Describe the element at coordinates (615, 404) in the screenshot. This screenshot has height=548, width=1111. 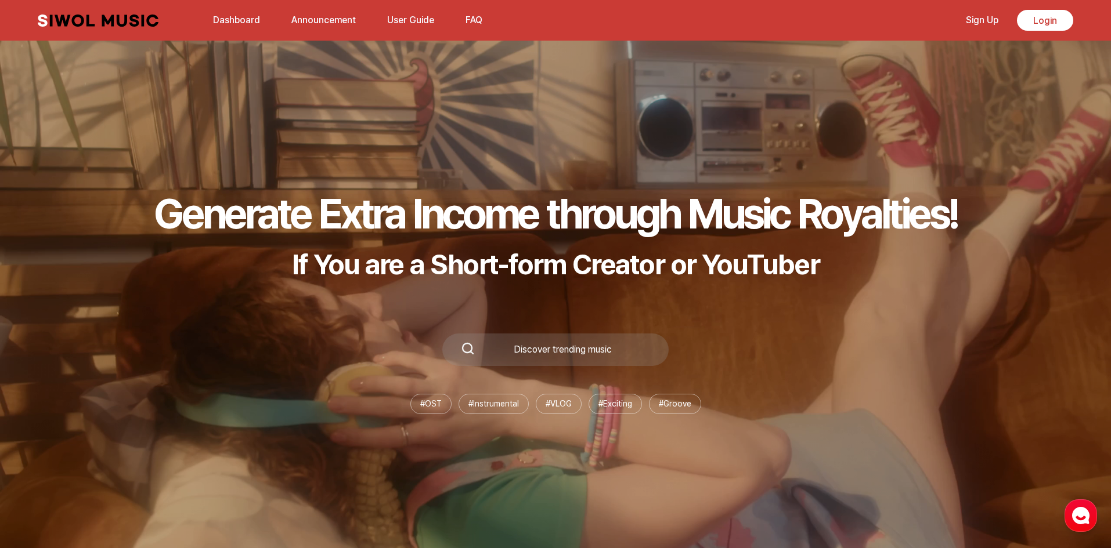
I see `li: # Exciting` at that location.